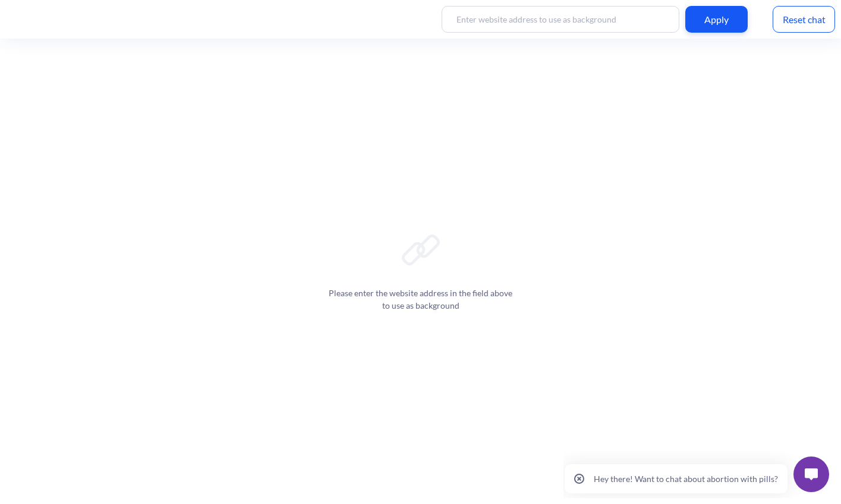 The width and height of the screenshot is (841, 504). What do you see at coordinates (122, 28) in the screenshot?
I see `p: Hey there! Want to chat about abortion with pills?` at bounding box center [122, 28].